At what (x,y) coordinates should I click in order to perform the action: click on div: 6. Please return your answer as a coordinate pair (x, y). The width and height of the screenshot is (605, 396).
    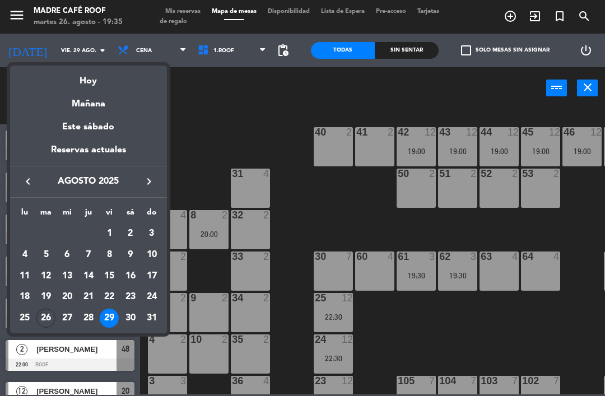
    Looking at the image, I should click on (67, 255).